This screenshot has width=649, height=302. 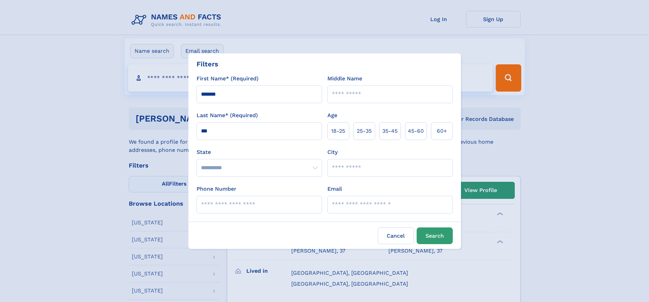 What do you see at coordinates (332, 115) in the screenshot?
I see `label: Age` at bounding box center [332, 115].